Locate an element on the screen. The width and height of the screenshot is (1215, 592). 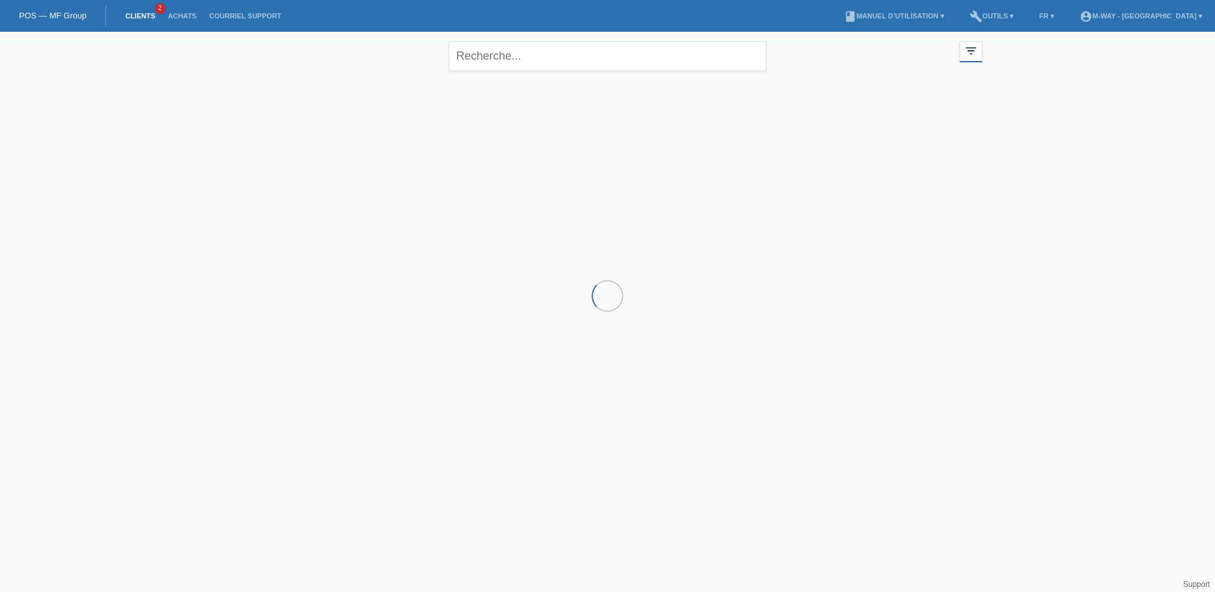
a: Support is located at coordinates (1197, 585).